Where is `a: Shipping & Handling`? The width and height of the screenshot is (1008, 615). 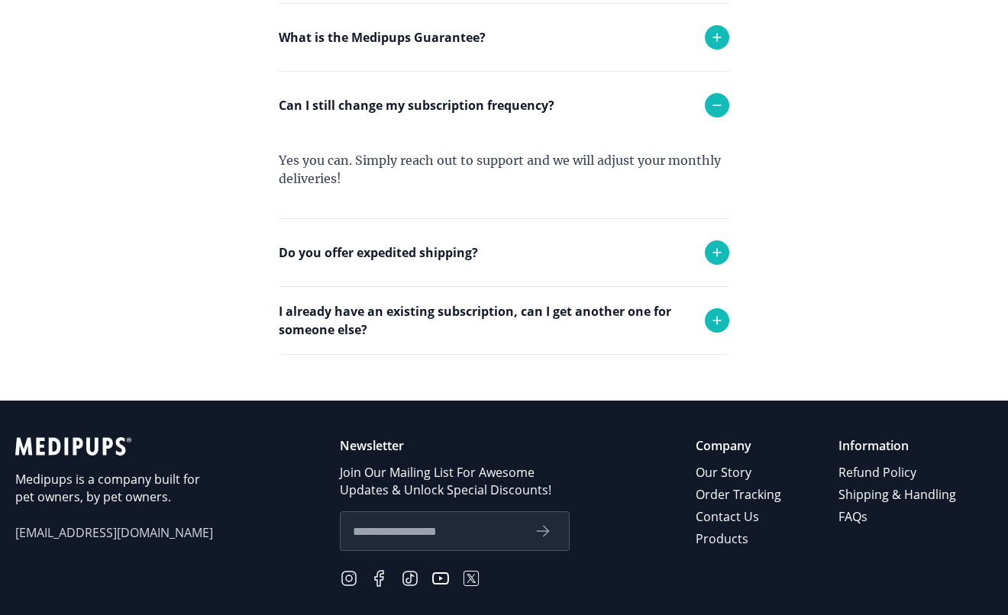 a: Shipping & Handling is located at coordinates (898, 495).